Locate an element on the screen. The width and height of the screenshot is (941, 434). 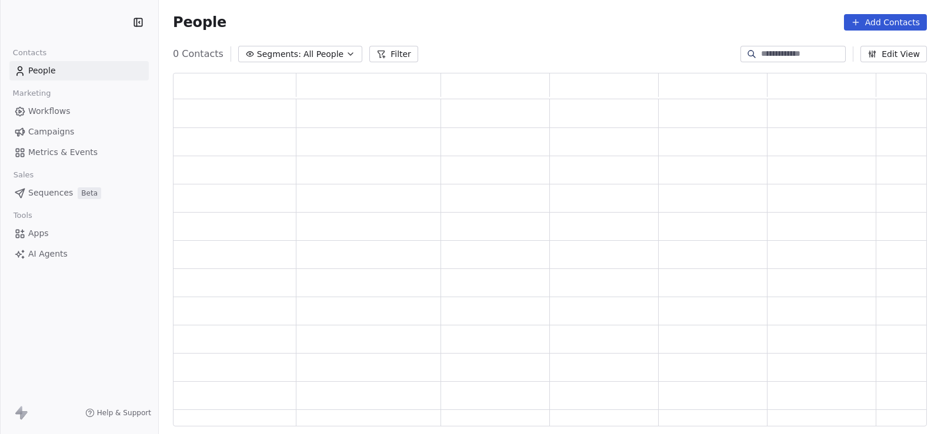
span: Apps is located at coordinates (38, 233).